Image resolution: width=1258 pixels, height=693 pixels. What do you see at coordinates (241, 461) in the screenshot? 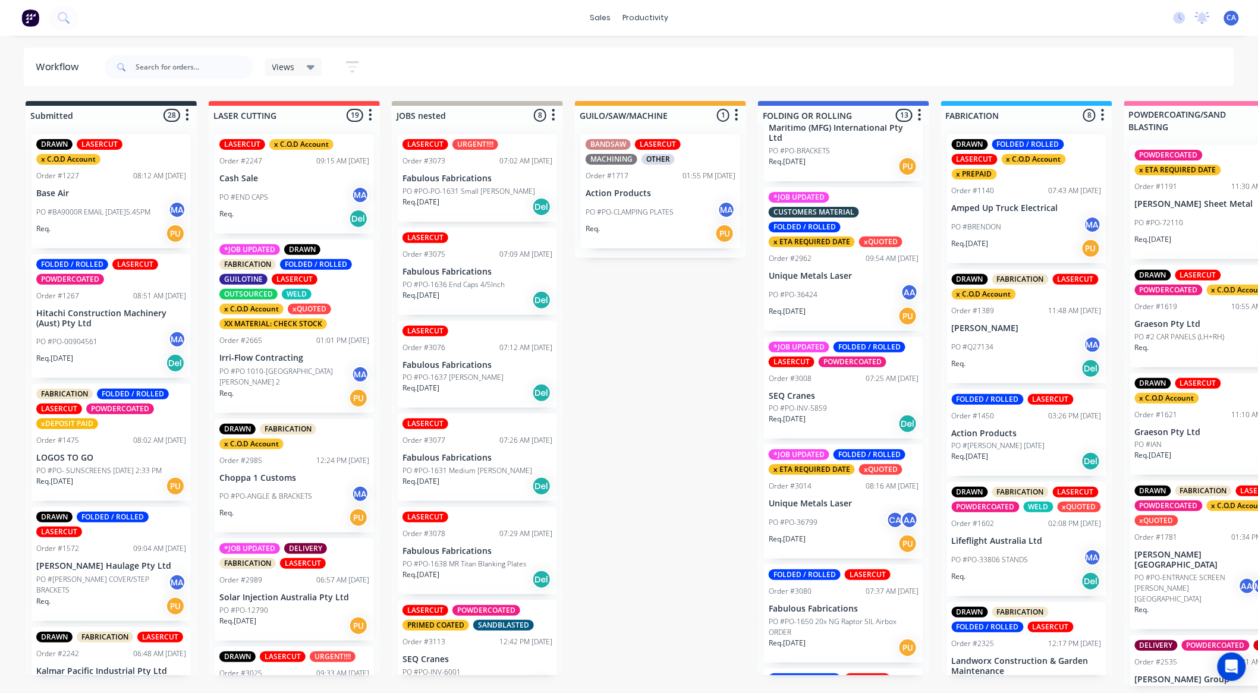
I see `div: Order #2985` at bounding box center [241, 461].